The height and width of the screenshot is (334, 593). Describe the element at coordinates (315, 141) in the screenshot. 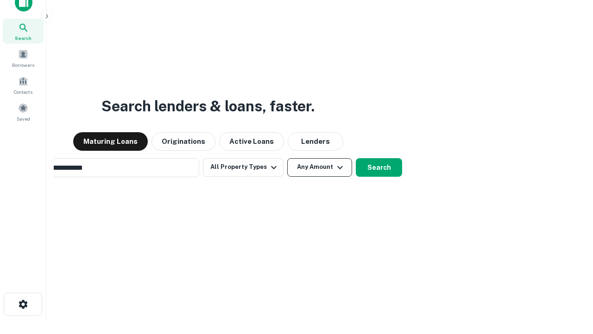

I see `button: Lenders` at that location.